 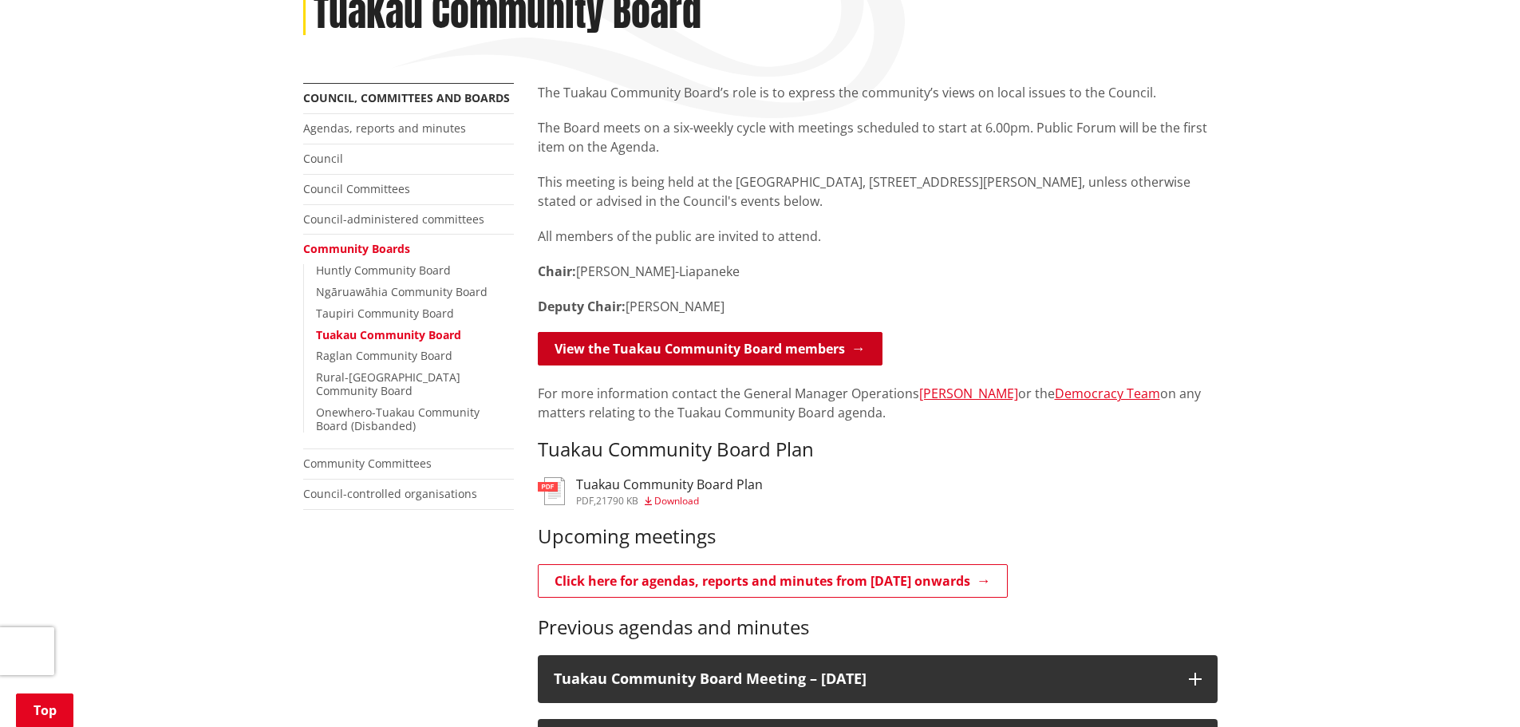 What do you see at coordinates (383, 270) in the screenshot?
I see `a: Huntly Community Board` at bounding box center [383, 270].